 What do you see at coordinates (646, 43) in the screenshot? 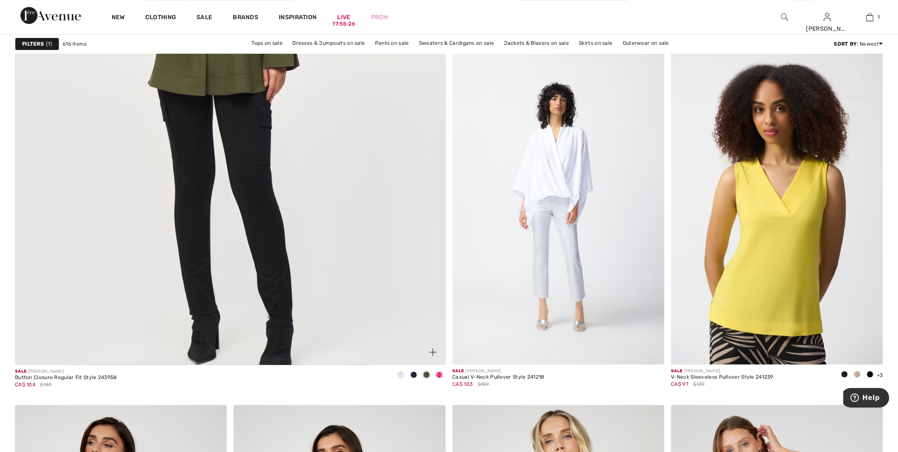
I see `a: Outerwear on sale` at bounding box center [646, 43].